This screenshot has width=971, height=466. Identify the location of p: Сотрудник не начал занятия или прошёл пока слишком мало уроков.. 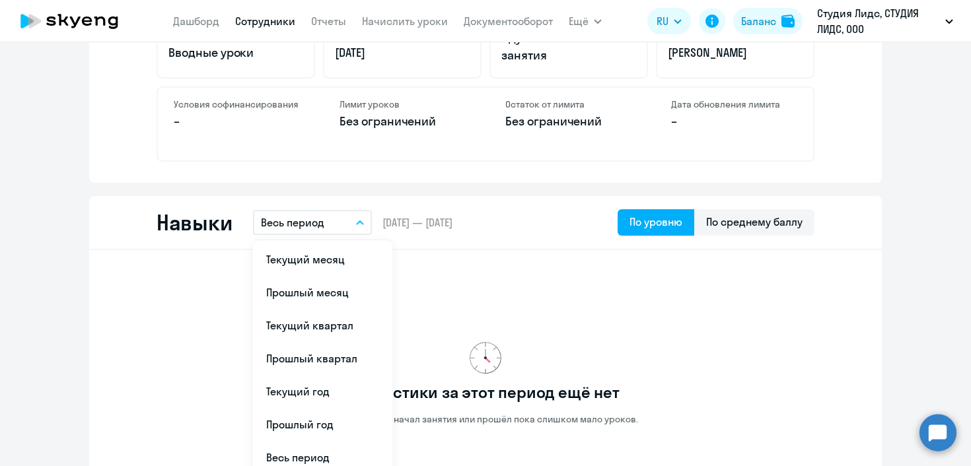
(485, 419).